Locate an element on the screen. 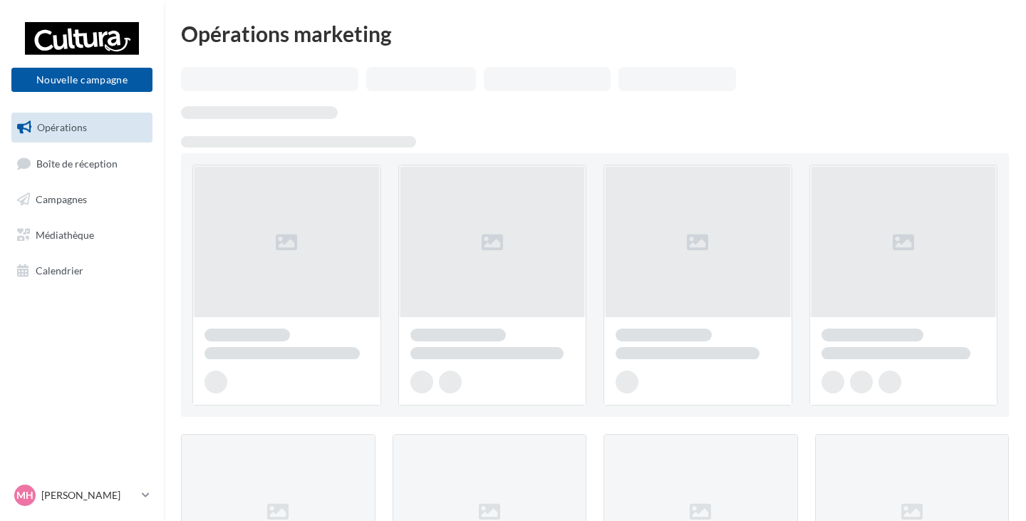  span: Médiathèque is located at coordinates (65, 234).